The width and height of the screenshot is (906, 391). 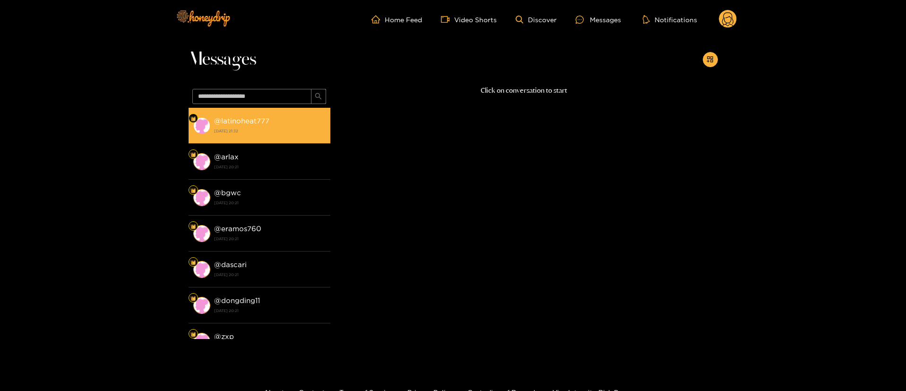 I want to click on span: search, so click(x=318, y=96).